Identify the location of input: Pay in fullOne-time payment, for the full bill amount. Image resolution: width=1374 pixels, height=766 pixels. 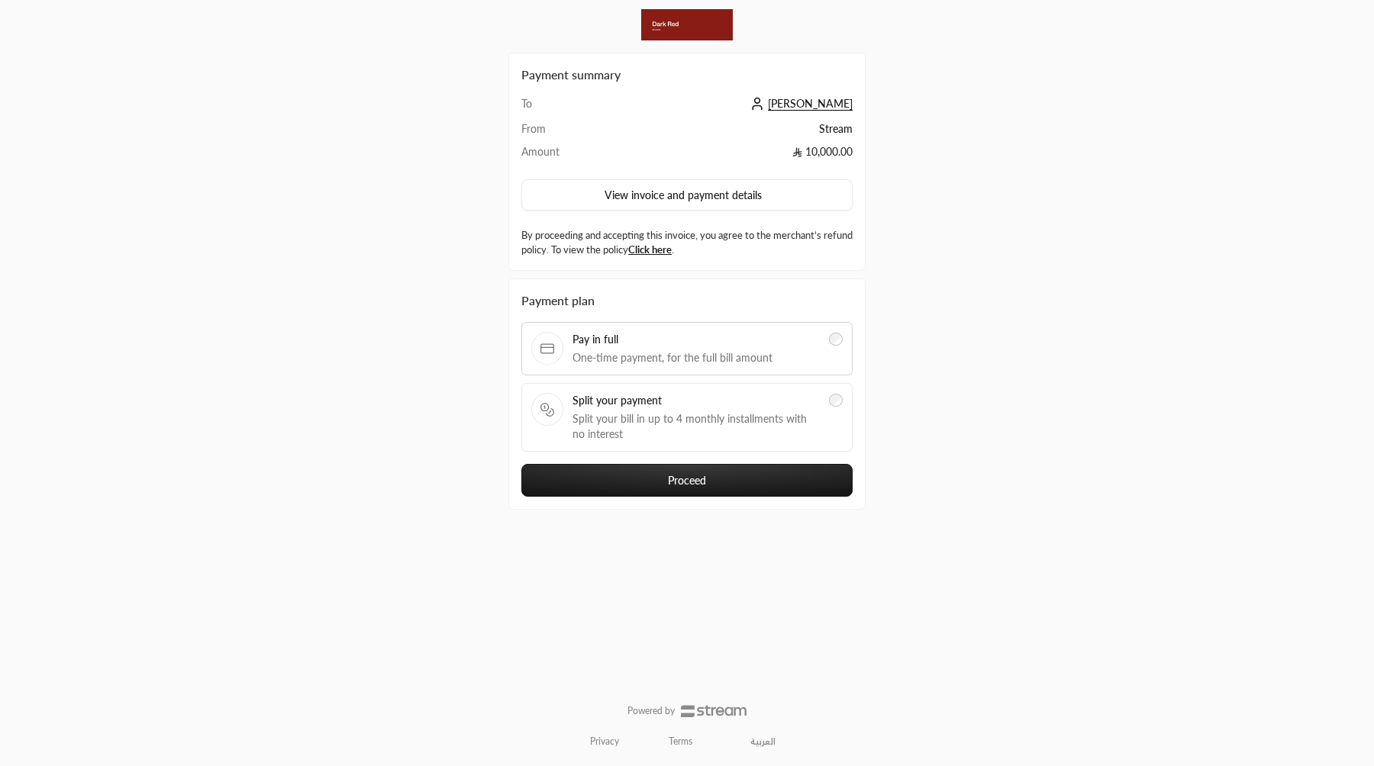
(836, 340).